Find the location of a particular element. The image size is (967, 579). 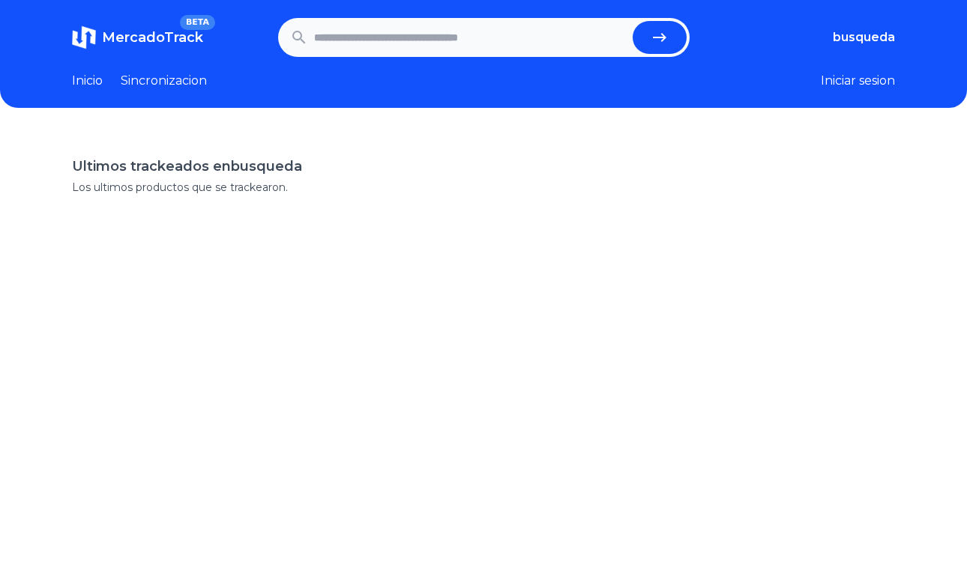

span: BETA is located at coordinates (197, 22).